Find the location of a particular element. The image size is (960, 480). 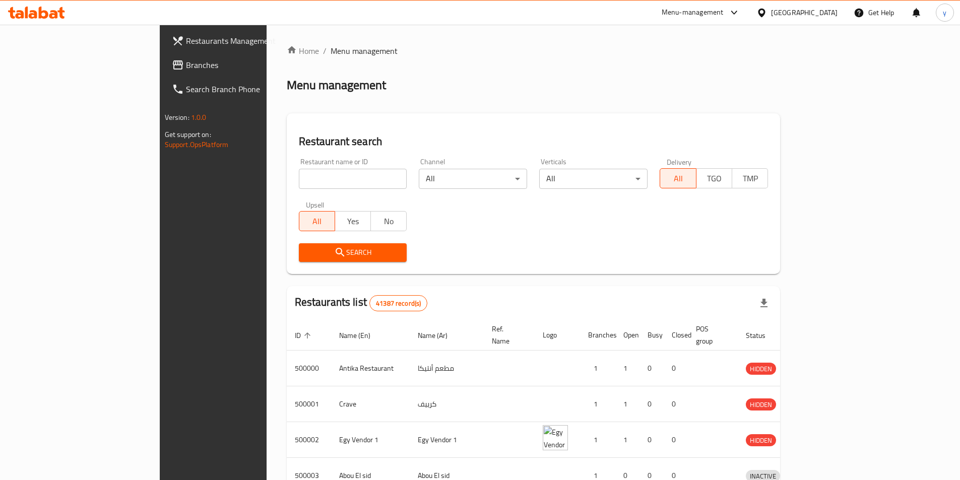

td: Antika Restaurant is located at coordinates (370, 368).